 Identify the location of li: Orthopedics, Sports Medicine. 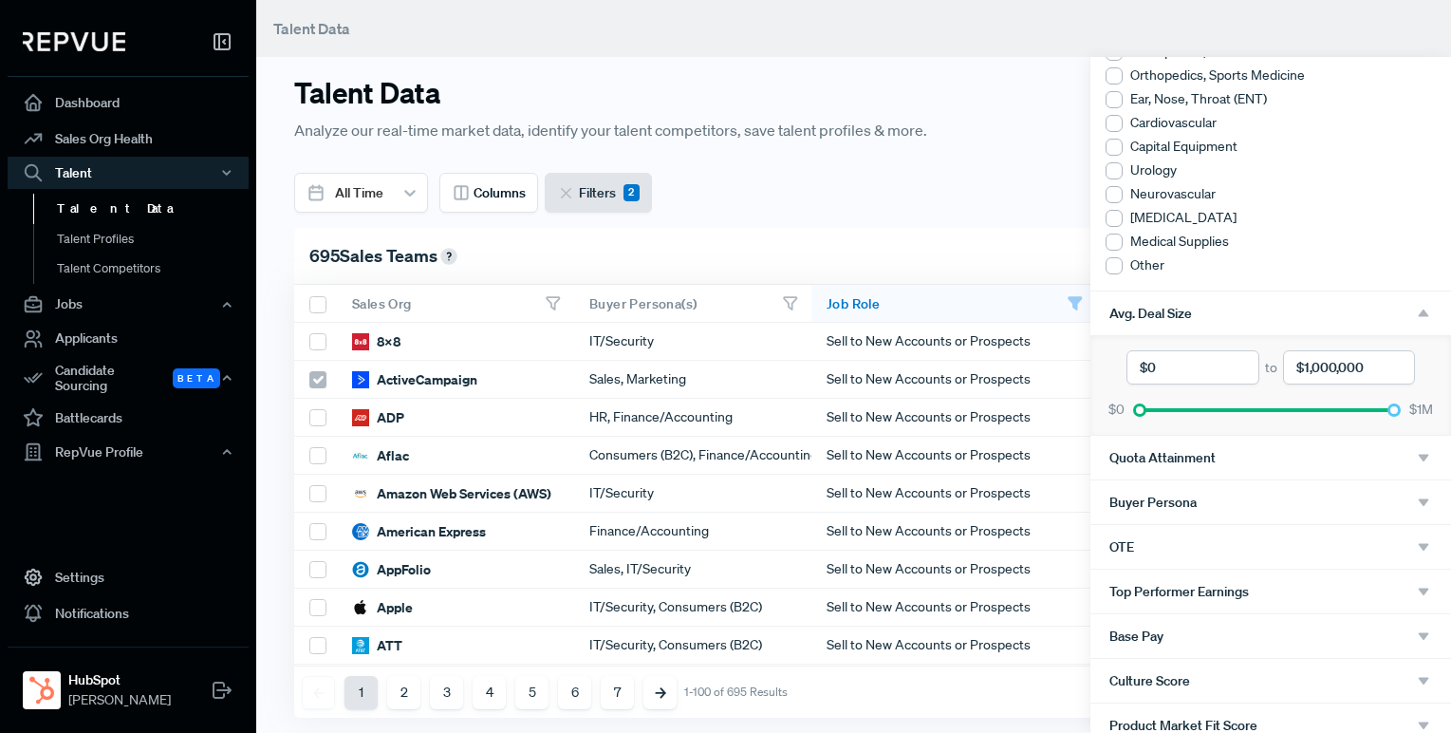
(1271, 75).